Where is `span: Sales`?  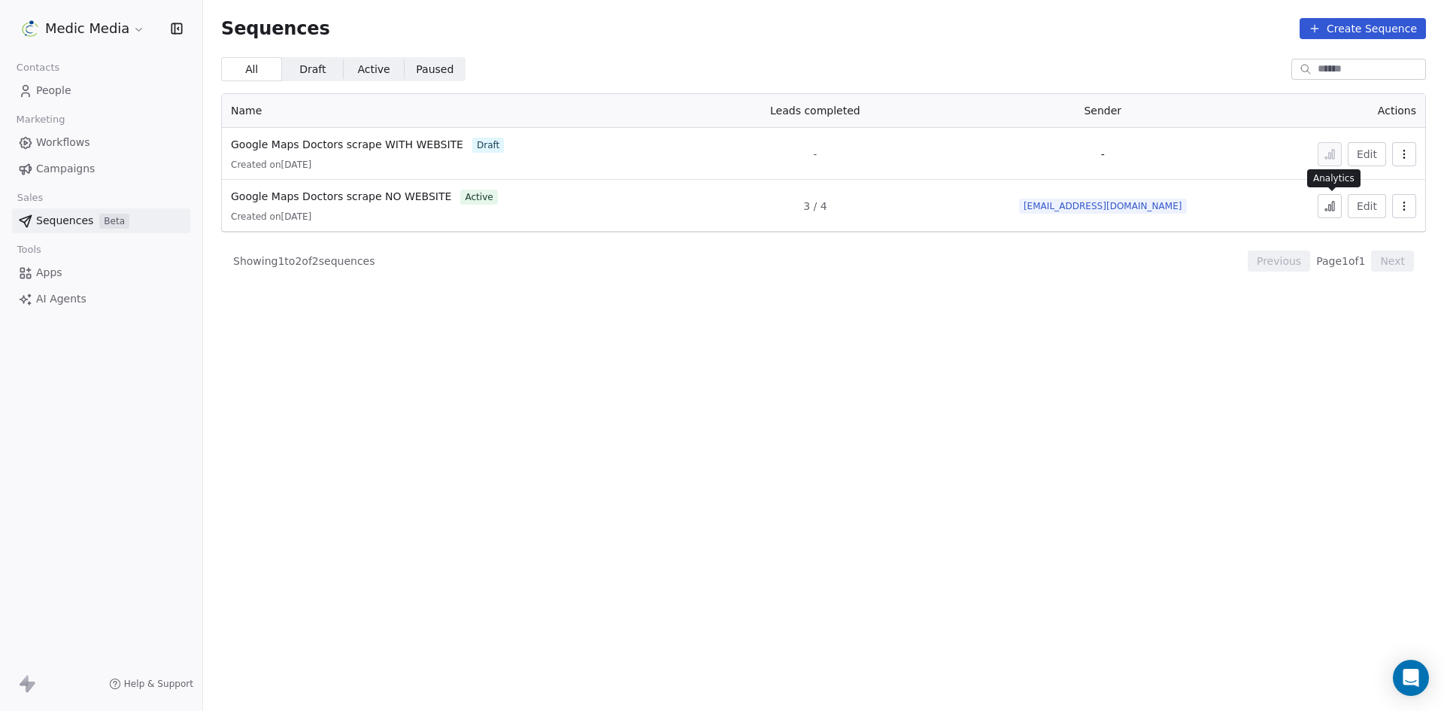
span: Sales is located at coordinates (30, 198).